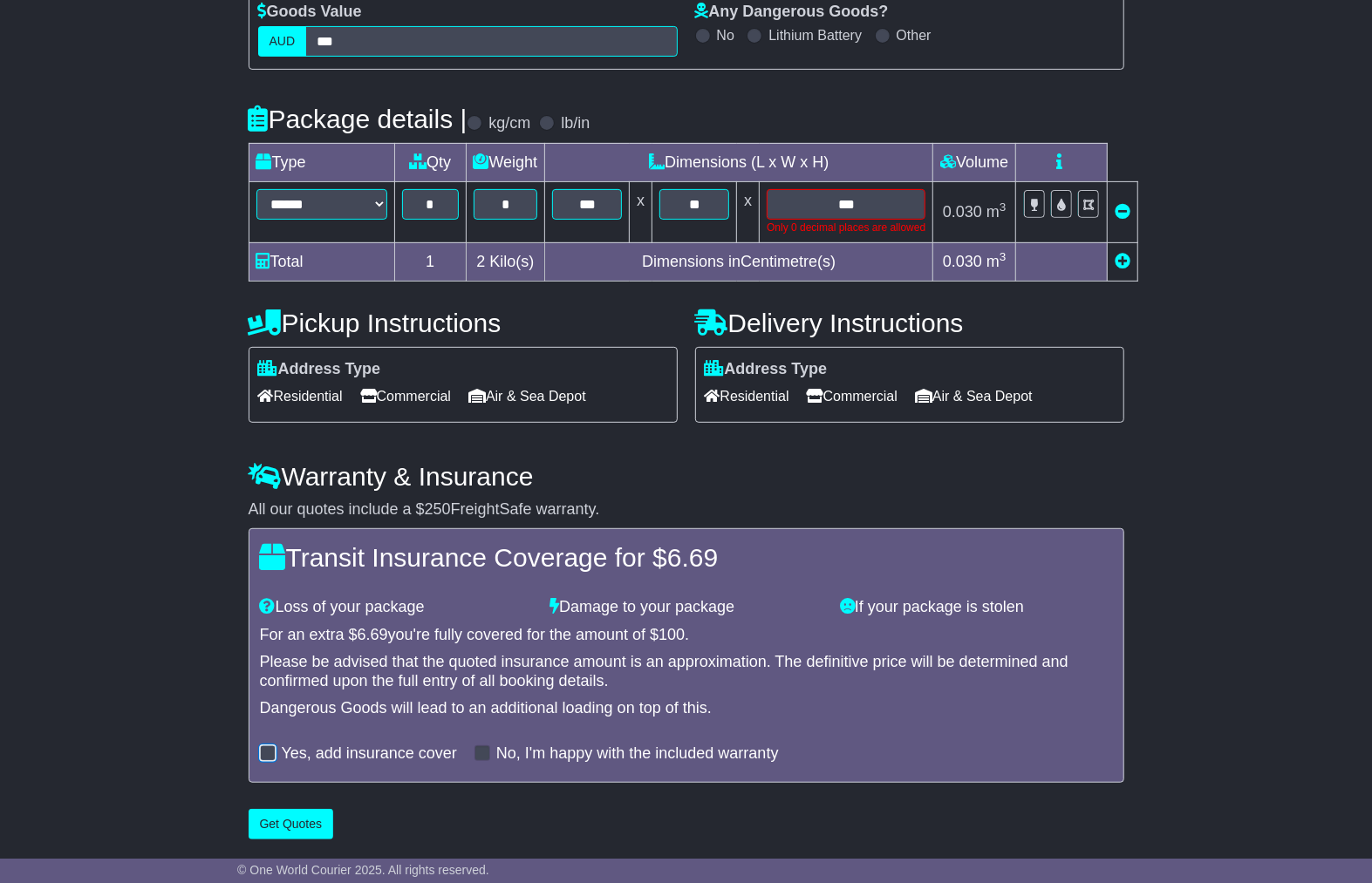 This screenshot has width=1372, height=883. I want to click on h4: Pickup Instructions, so click(463, 322).